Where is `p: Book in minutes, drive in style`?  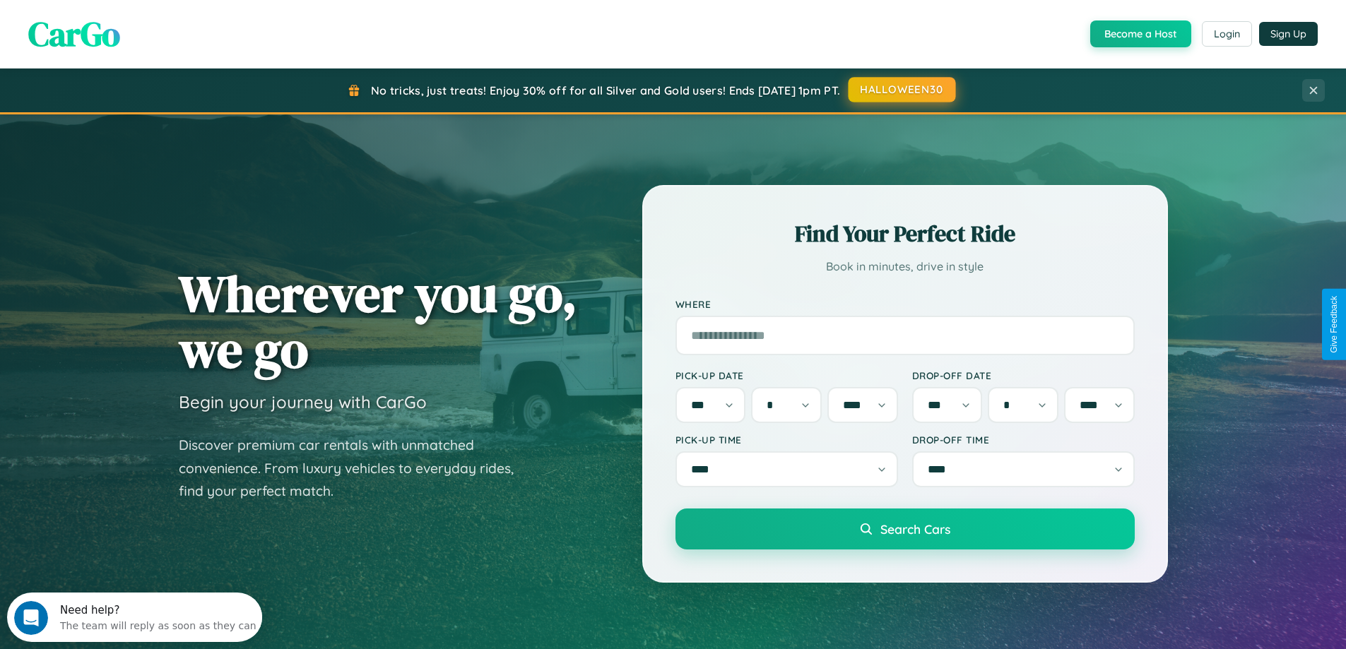 p: Book in minutes, drive in style is located at coordinates (905, 266).